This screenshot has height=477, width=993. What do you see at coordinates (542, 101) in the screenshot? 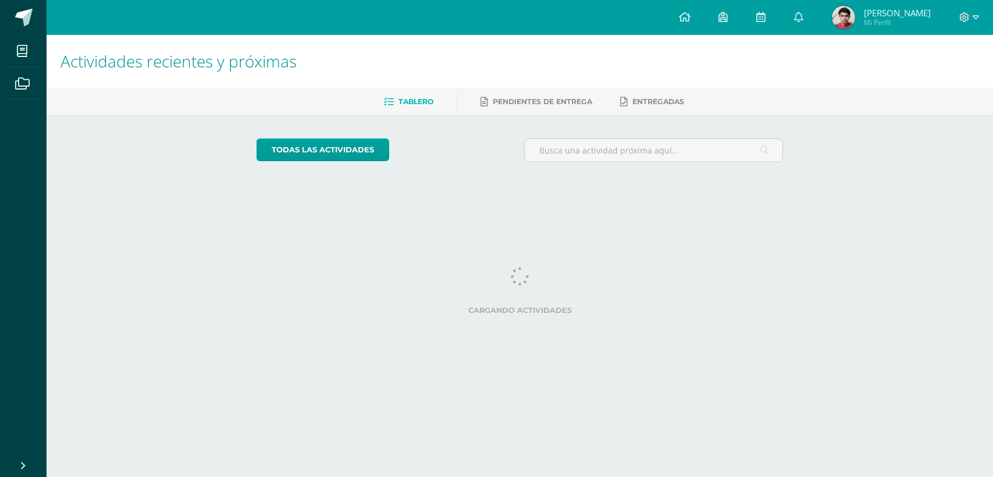
I see `span: Pendientes de entrega` at bounding box center [542, 101].